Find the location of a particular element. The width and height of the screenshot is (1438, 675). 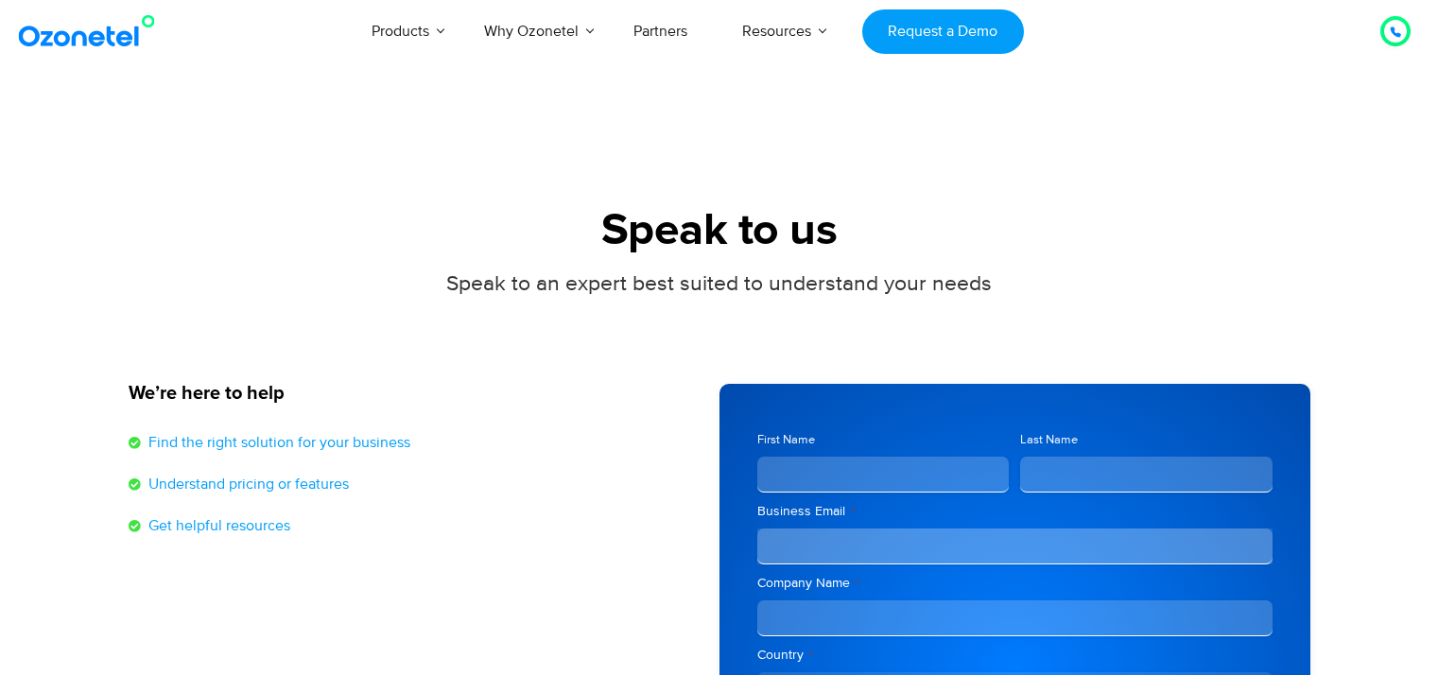

h5: We’re here to help is located at coordinates (414, 393).